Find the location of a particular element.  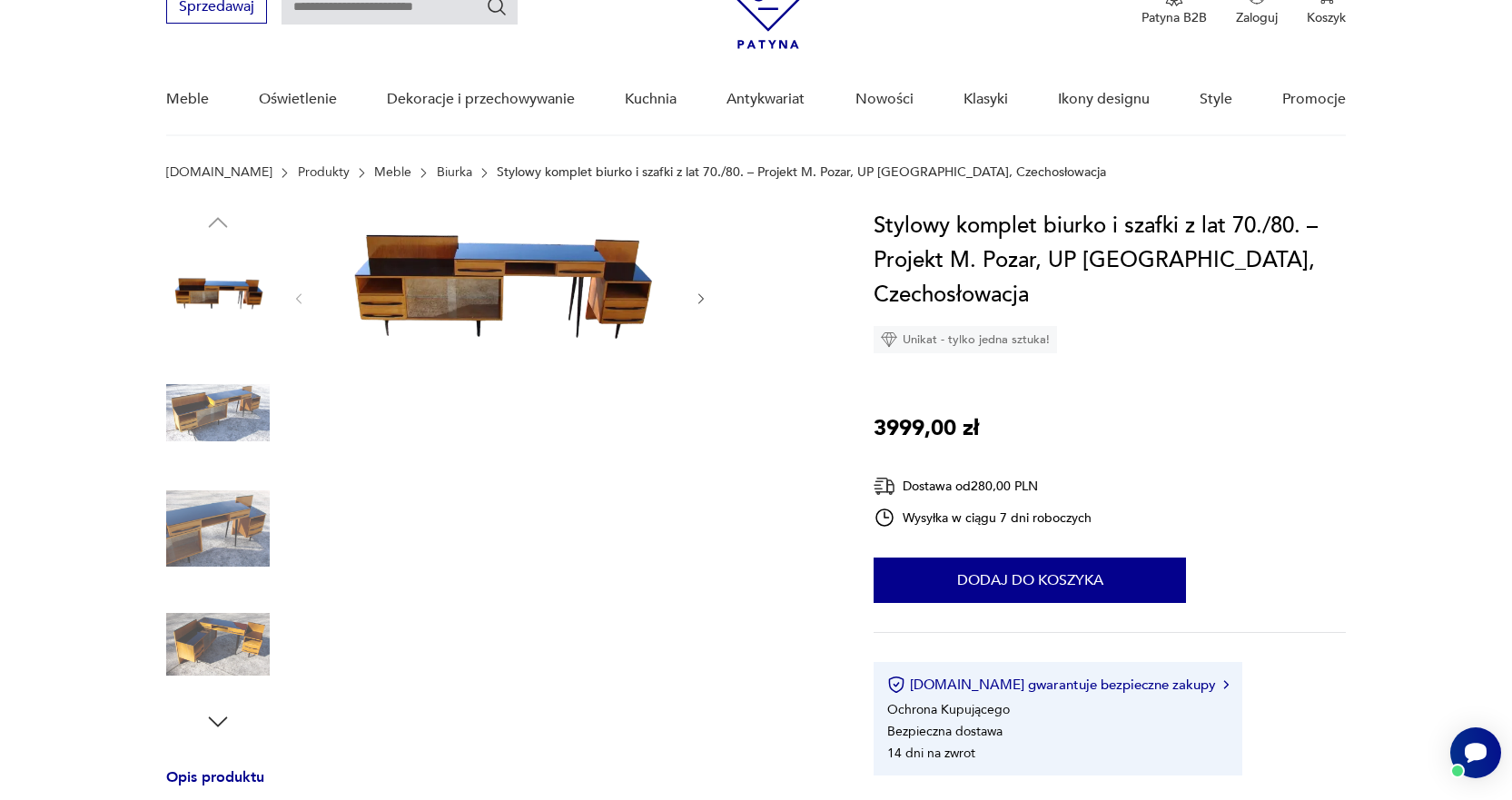

div: Dostawa od 280,00 PLN is located at coordinates (983, 485).